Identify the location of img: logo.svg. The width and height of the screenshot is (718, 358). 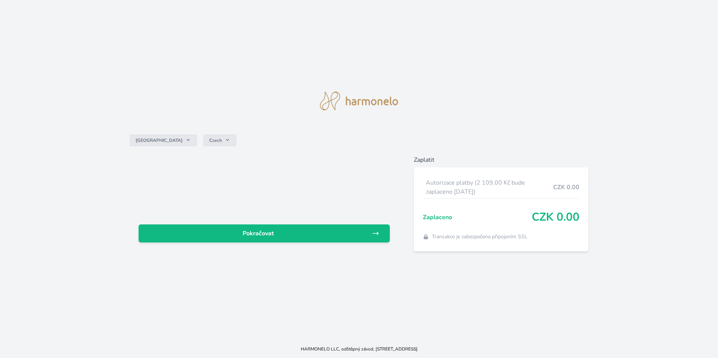
(359, 101).